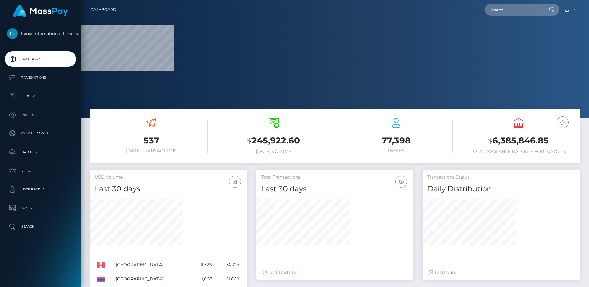  Describe the element at coordinates (396, 150) in the screenshot. I see `h6: Payees` at that location.